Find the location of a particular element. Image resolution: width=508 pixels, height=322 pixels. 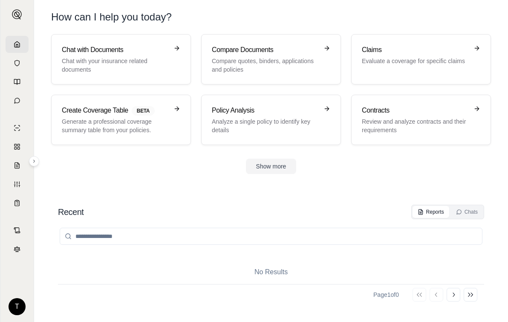

a: Contract Analysis is located at coordinates (17, 230).